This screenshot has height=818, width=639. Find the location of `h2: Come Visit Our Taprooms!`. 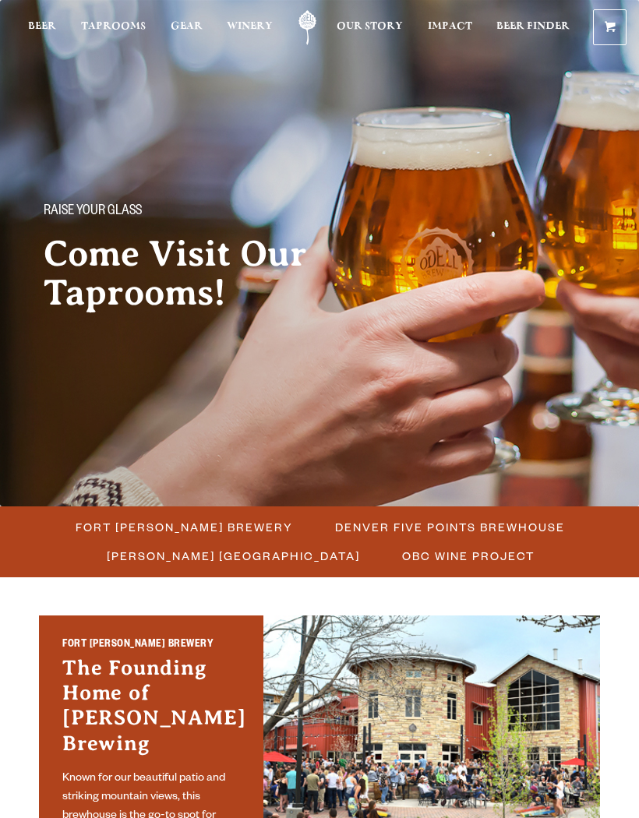

h2: Come Visit Our Taprooms! is located at coordinates (212, 274).